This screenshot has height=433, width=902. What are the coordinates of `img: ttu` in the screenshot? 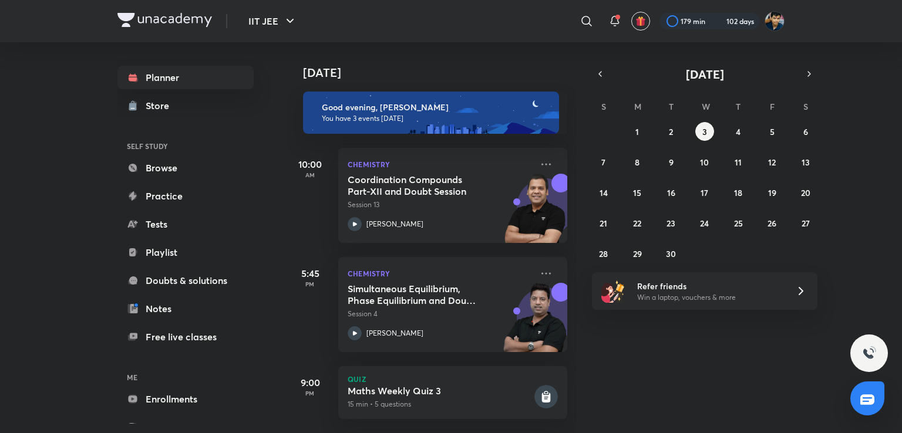 It's located at (869, 353).